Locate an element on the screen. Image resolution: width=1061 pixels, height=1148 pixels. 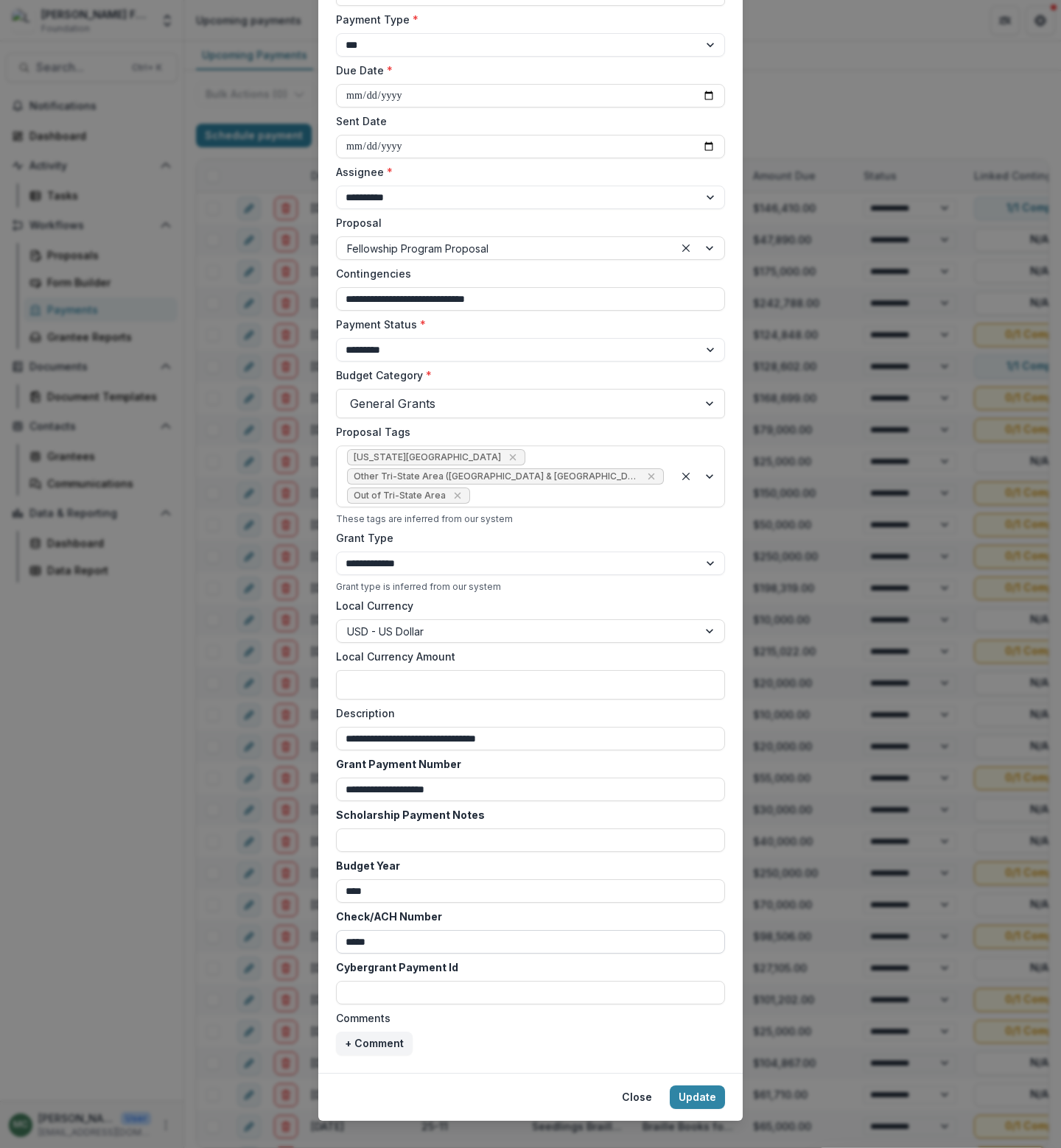
label: Contingencies is located at coordinates (526, 274).